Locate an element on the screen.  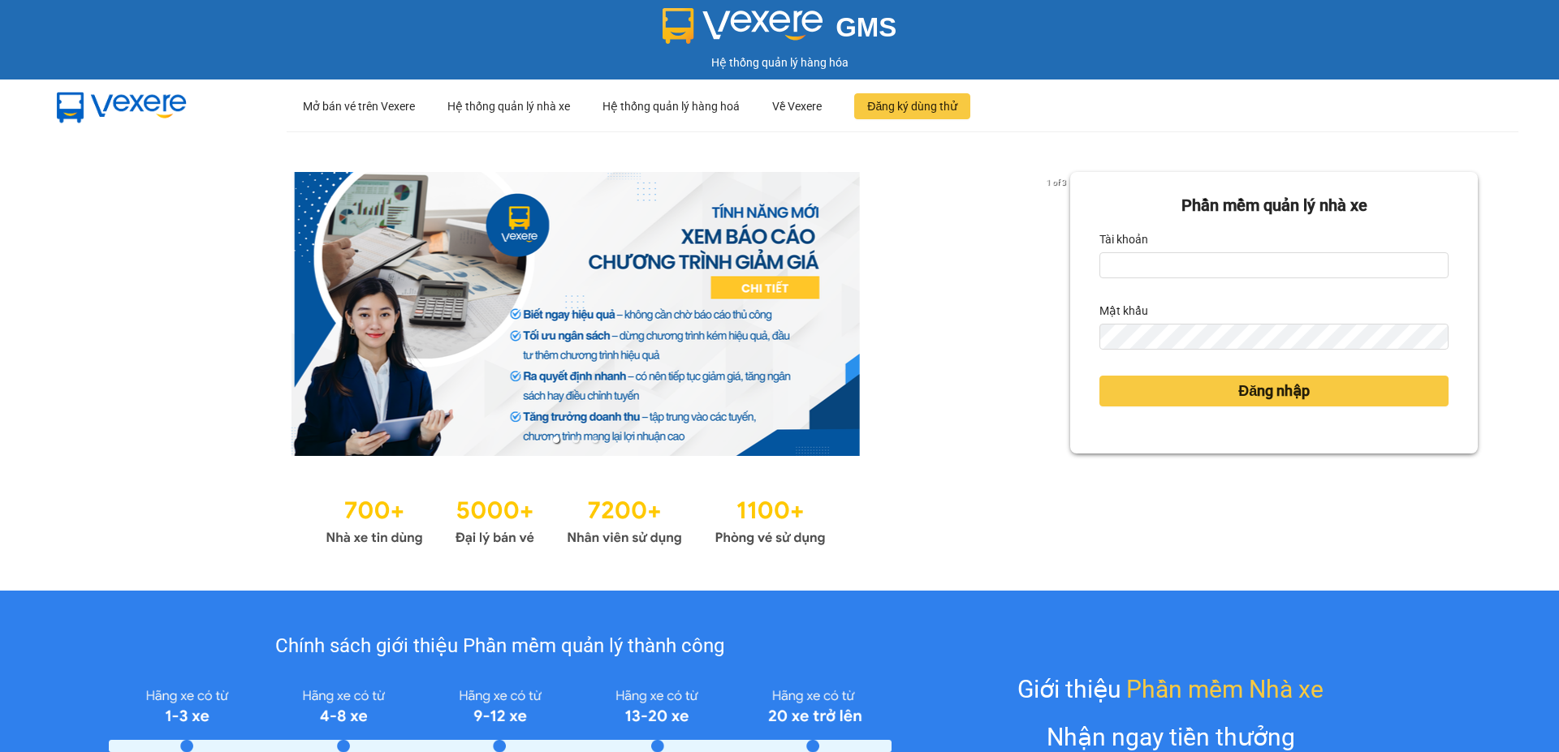
div: Hệ thống quản lý nhà xe is located at coordinates (508, 106).